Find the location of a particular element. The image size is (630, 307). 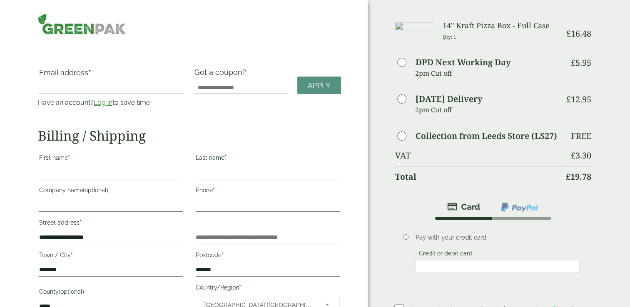

h3: 14" Kraft Pizza Box - Full Case is located at coordinates (502, 26).